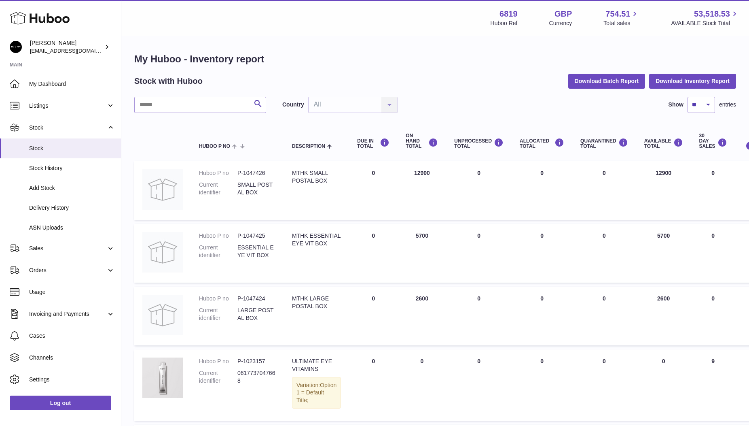 The width and height of the screenshot is (749, 426). What do you see at coordinates (713, 385) in the screenshot?
I see `td: 9` at bounding box center [713, 385].